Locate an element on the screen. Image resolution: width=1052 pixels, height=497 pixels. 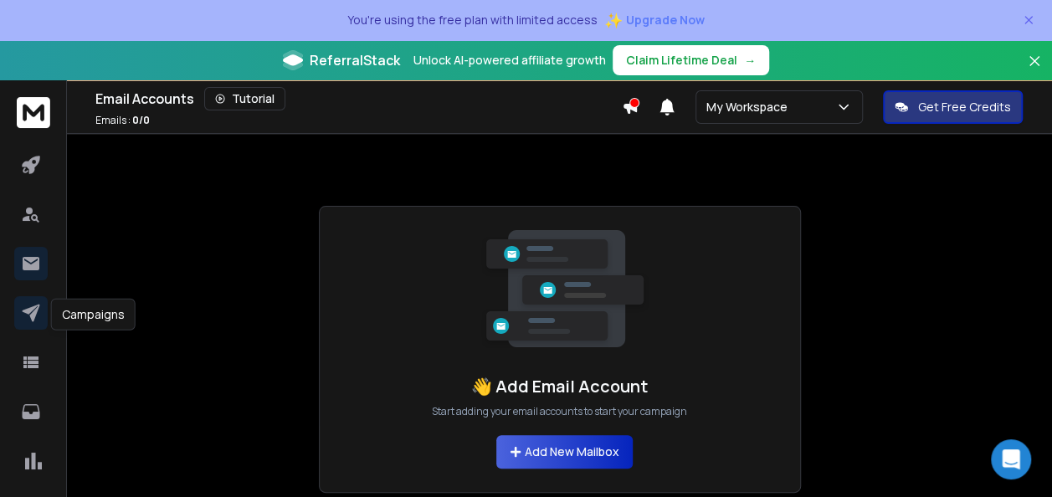
button: ✨Upgrade Now is located at coordinates (654, 20).